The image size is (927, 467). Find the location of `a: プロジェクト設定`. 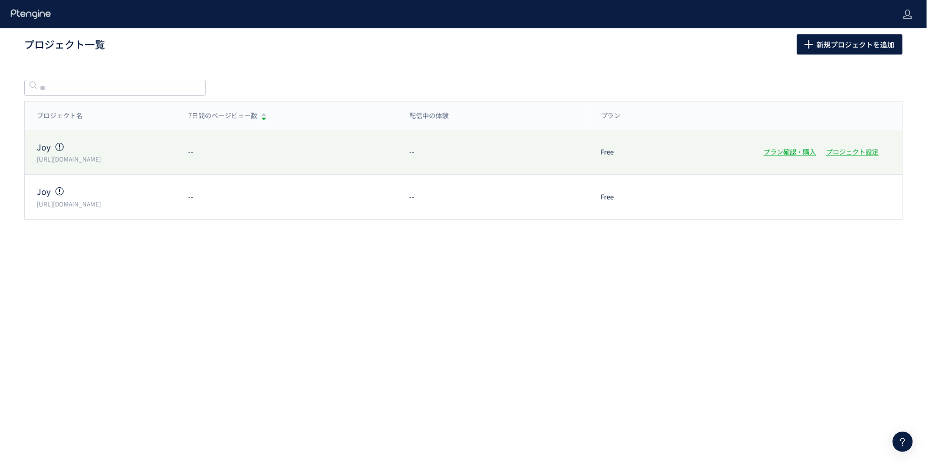

a: プロジェクト設定 is located at coordinates (852, 151).